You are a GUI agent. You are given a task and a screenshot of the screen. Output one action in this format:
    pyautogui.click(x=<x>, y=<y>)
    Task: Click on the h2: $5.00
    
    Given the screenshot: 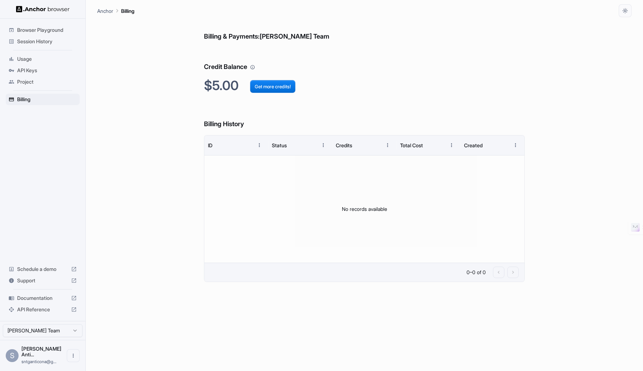 What is the action you would take?
    pyautogui.click(x=364, y=85)
    